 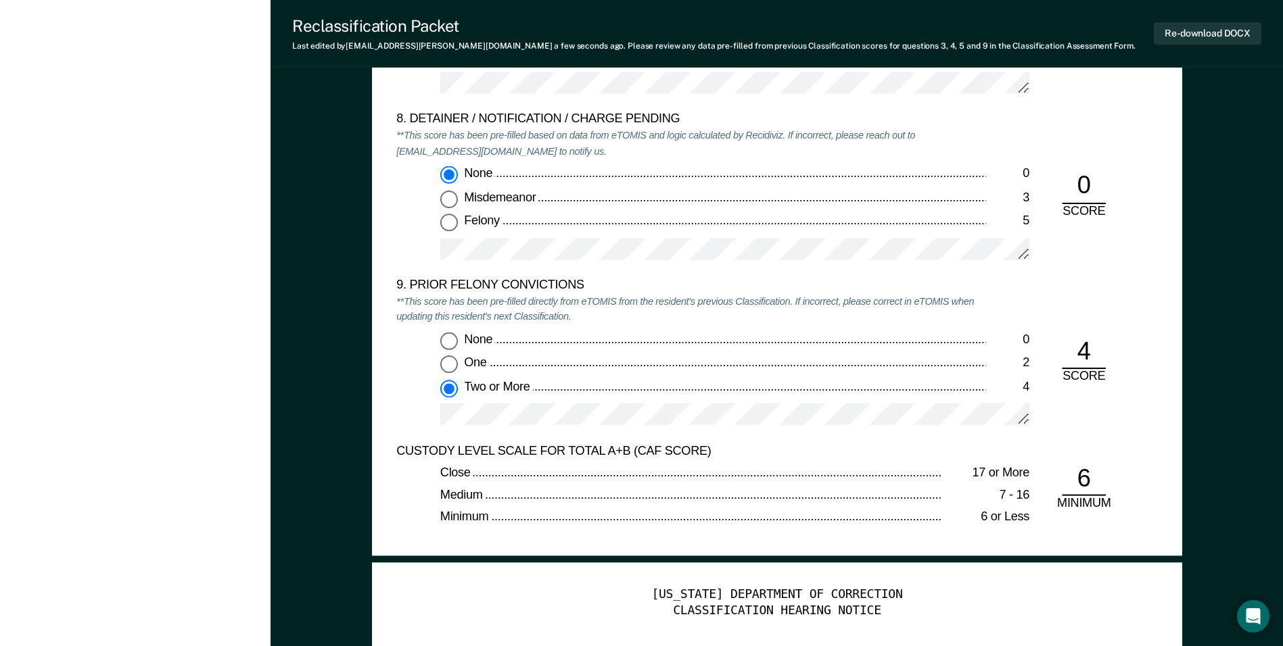 What do you see at coordinates (1083, 504) in the screenshot?
I see `div: MINIMUM` at bounding box center [1083, 504].